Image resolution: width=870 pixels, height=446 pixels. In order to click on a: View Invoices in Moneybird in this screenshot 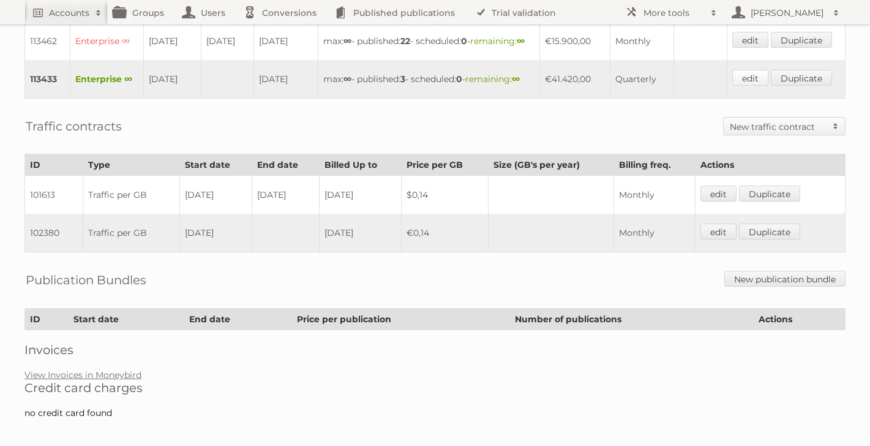, I will do `click(83, 375)`.